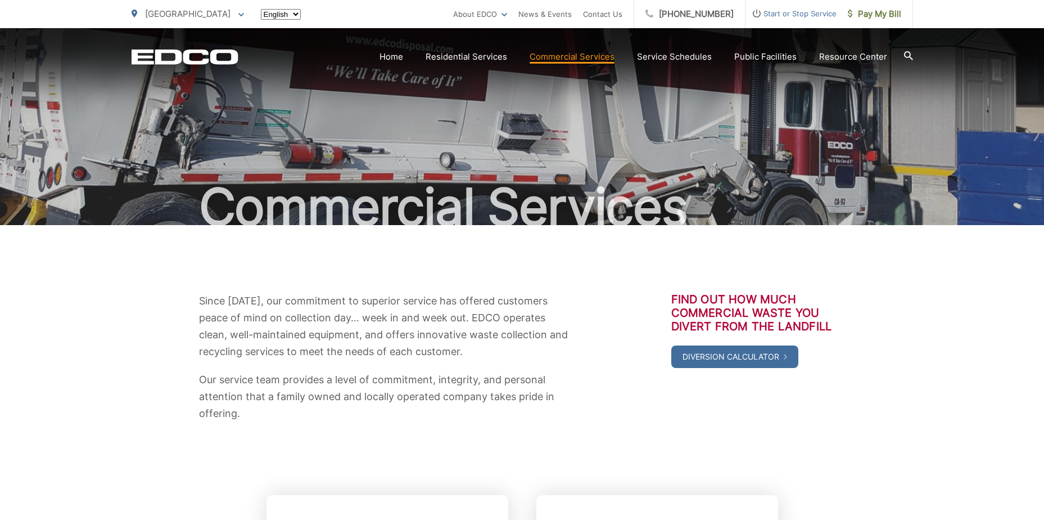 This screenshot has width=1044, height=520. I want to click on a: EDCD logo. Return to the homepage., so click(185, 57).